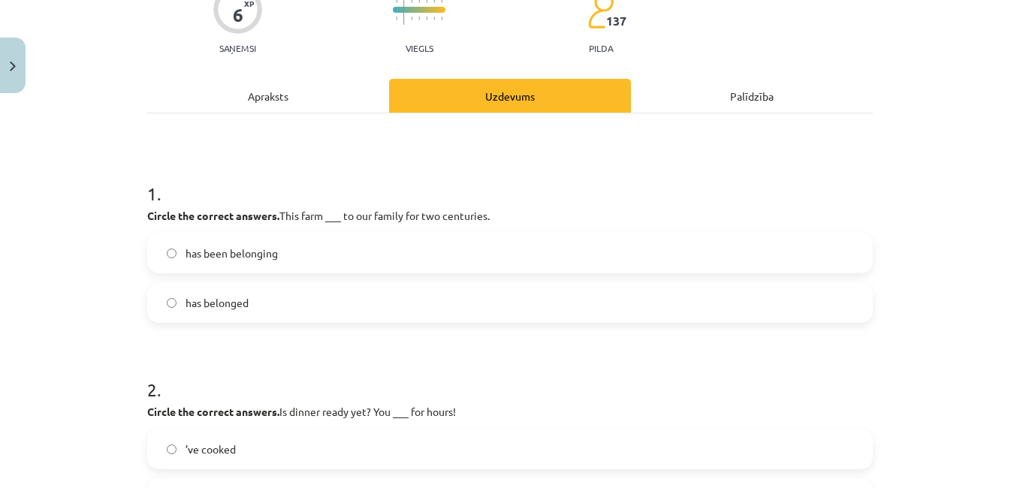 Image resolution: width=1020 pixels, height=488 pixels. I want to click on input: has belonged, so click(171, 303).